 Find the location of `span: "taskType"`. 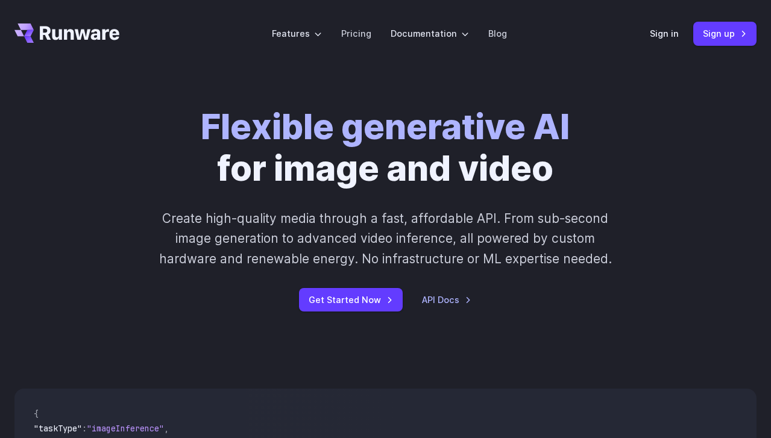

span: "taskType" is located at coordinates (58, 429).